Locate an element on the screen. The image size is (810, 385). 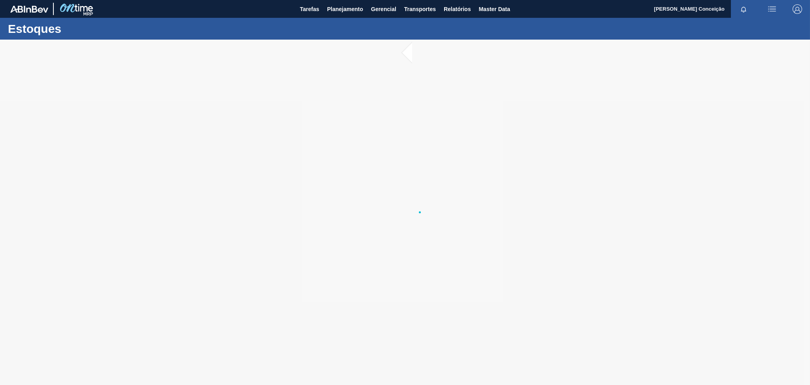
span: Master Data is located at coordinates (494, 9).